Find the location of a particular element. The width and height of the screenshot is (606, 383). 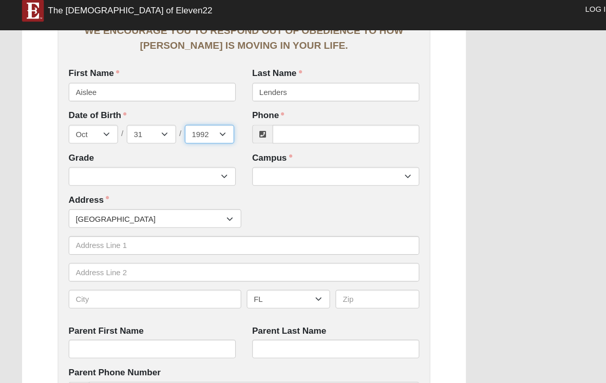

label: Address is located at coordinates (86, 196).